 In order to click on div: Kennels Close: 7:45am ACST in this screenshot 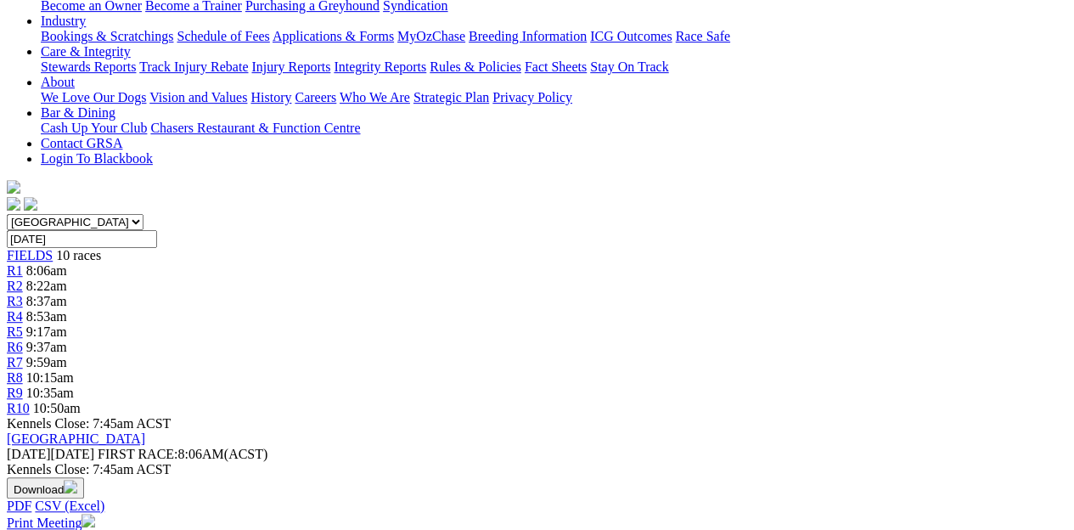, I will do `click(537, 470)`.